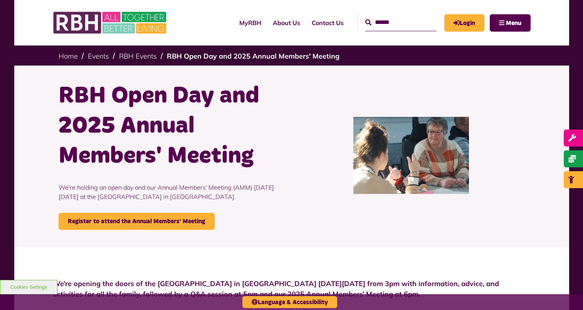  Describe the element at coordinates (136, 221) in the screenshot. I see `a: Register to attend the Annual Members' Meeting` at that location.